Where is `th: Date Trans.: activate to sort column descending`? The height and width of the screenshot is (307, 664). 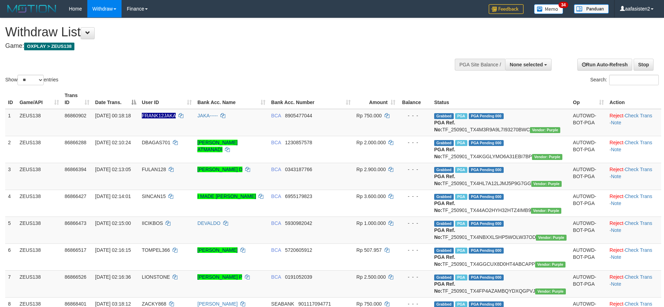
th: Date Trans.: activate to sort column descending is located at coordinates (116, 99).